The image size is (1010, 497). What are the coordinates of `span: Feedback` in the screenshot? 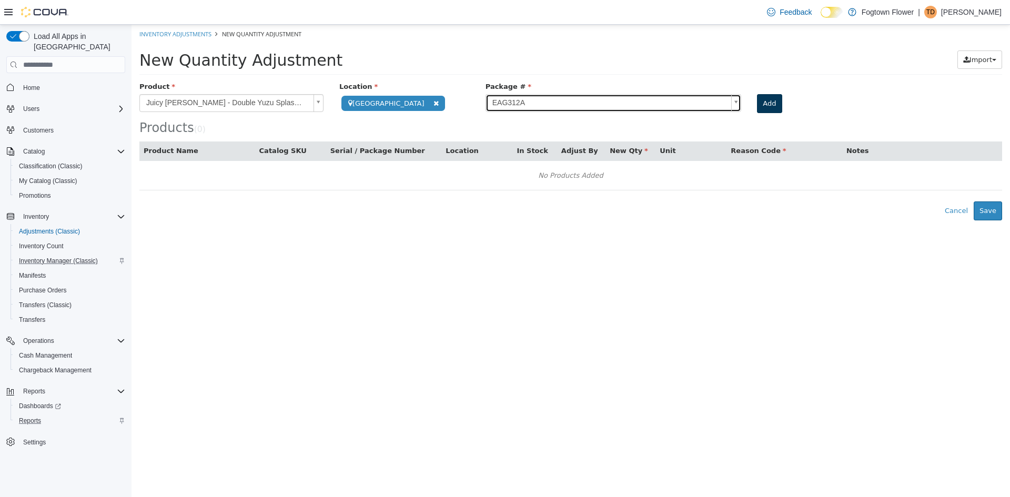 It's located at (795, 12).